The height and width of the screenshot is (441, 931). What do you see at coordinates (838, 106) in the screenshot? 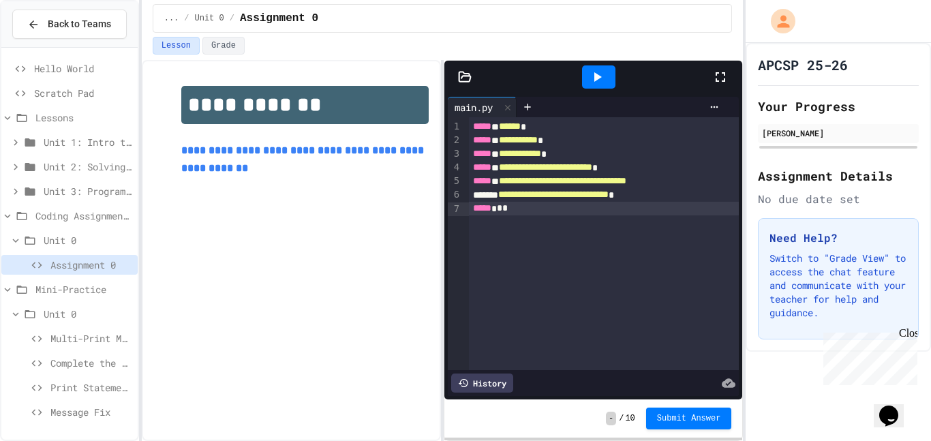
I see `h2: Your Progress` at bounding box center [838, 106].